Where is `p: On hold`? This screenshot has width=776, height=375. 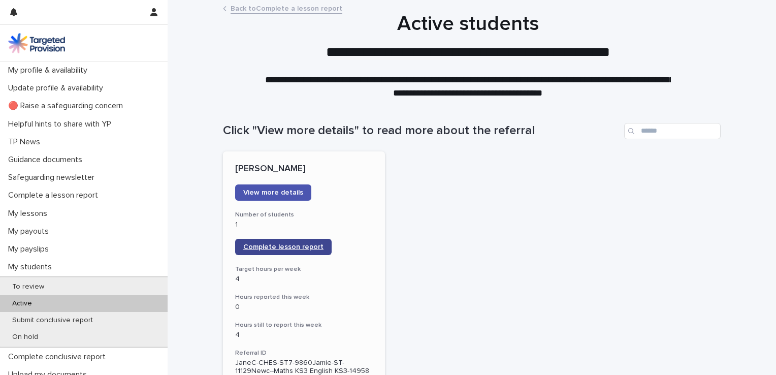
p: On hold is located at coordinates (25, 337).